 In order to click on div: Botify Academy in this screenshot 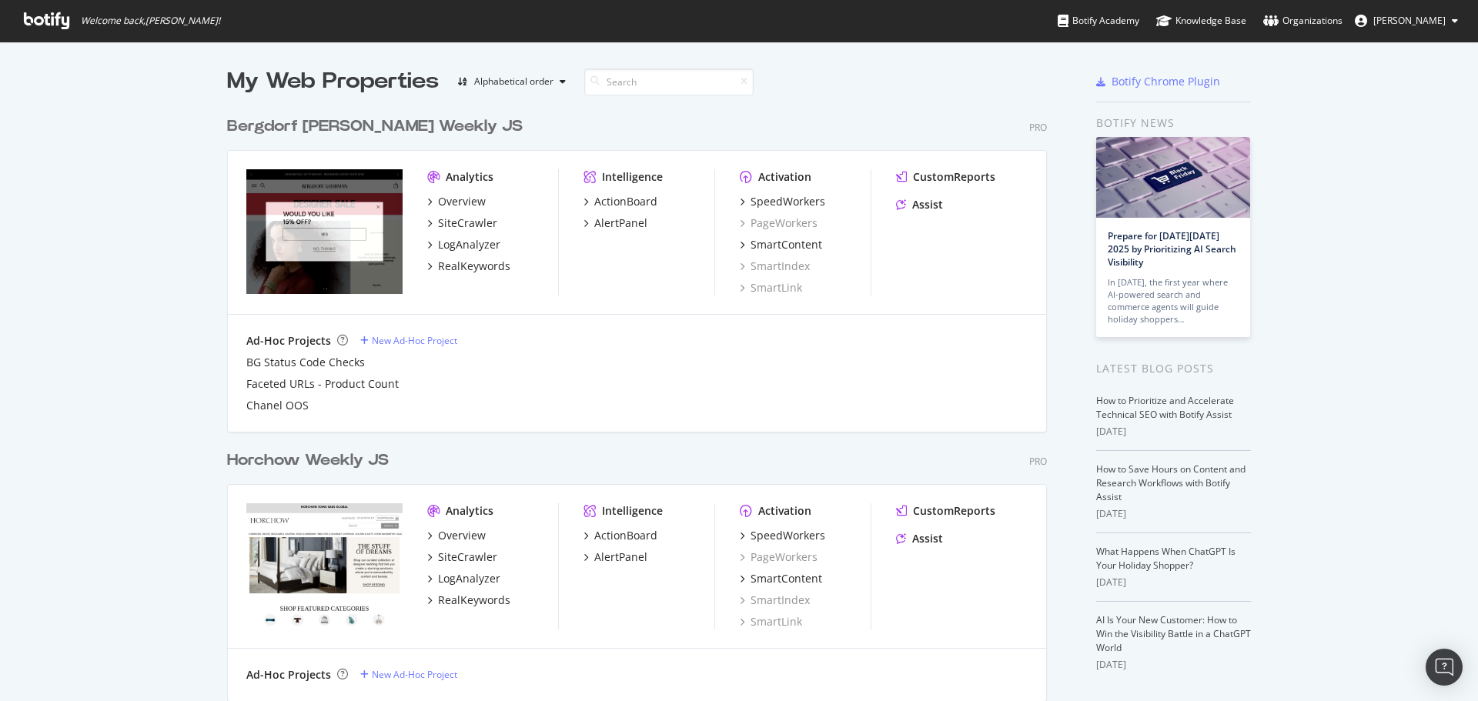, I will do `click(1098, 21)`.